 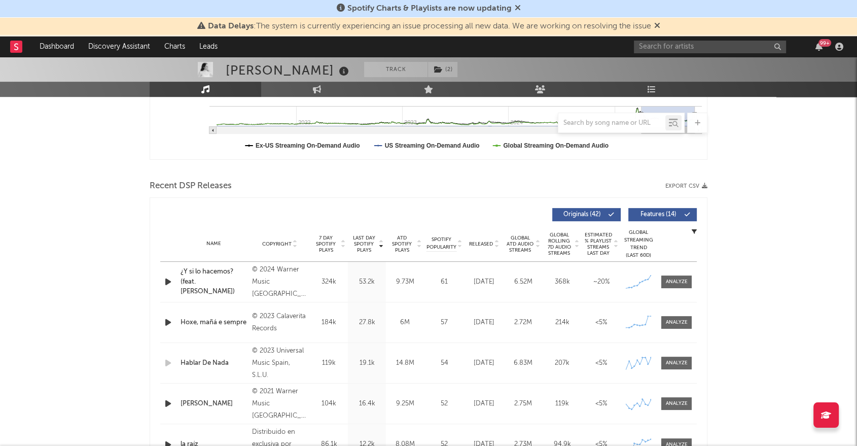 I want to click on div: 324k, so click(x=328, y=282).